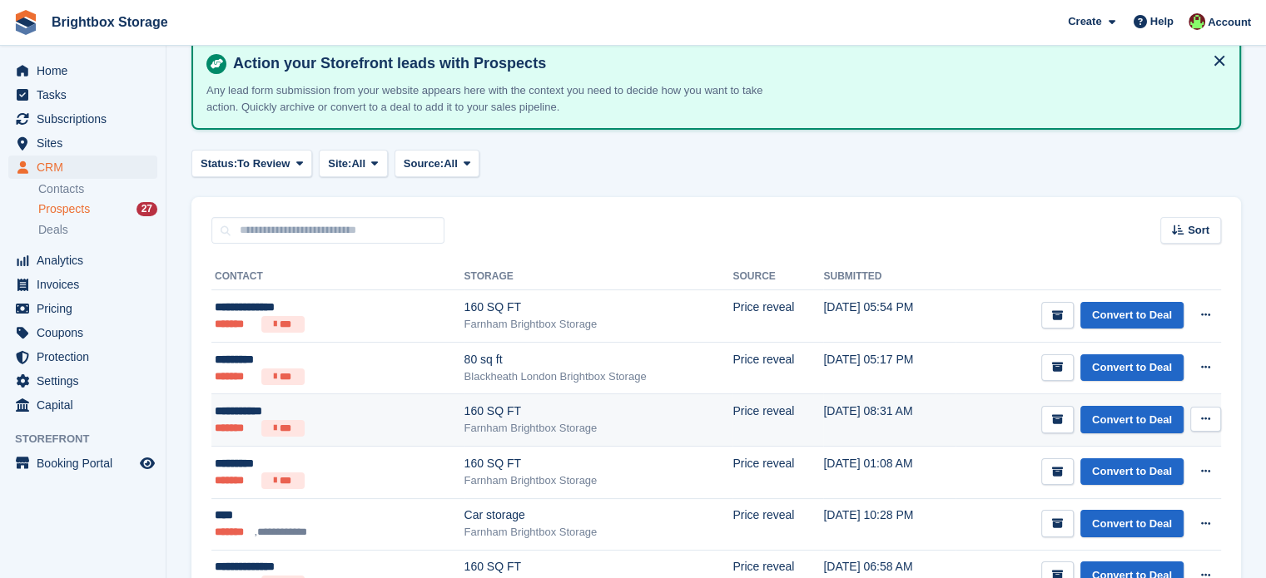 The height and width of the screenshot is (578, 1266). I want to click on span: Status:, so click(219, 164).